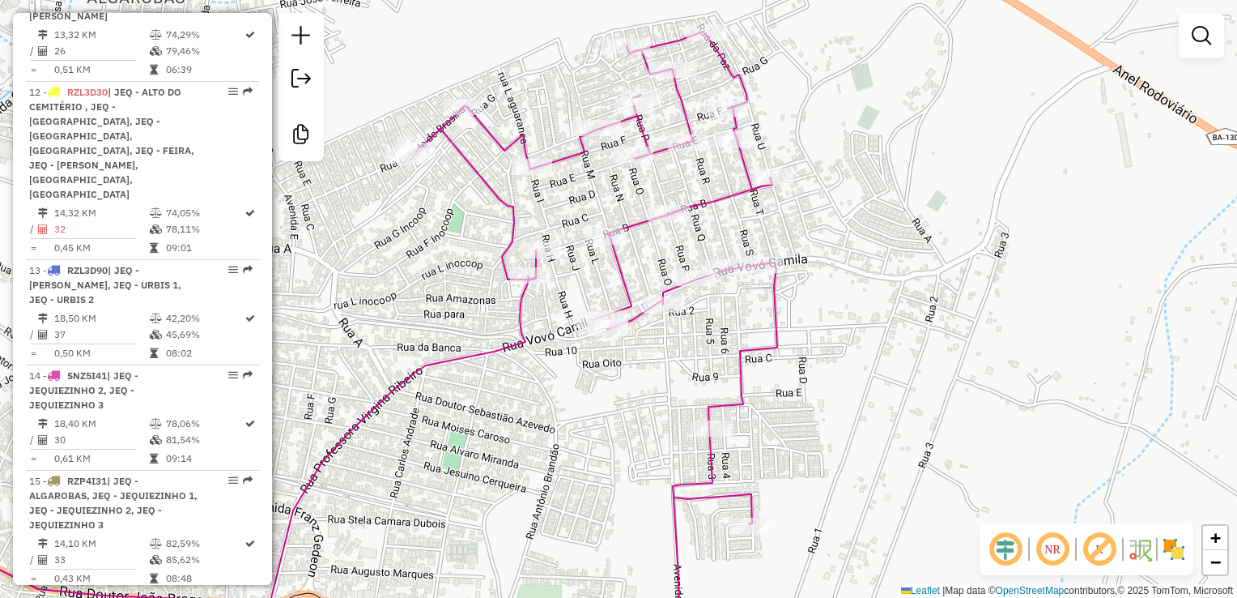  I want to click on td: 18,40 KM, so click(101, 423).